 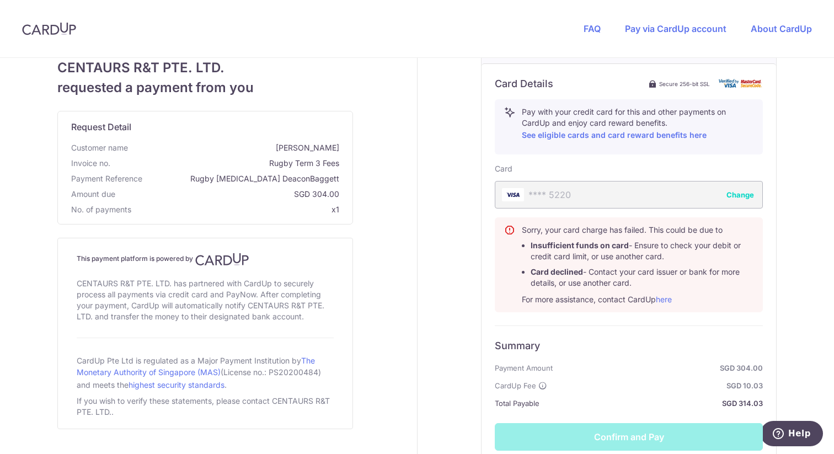 What do you see at coordinates (101, 209) in the screenshot?
I see `span: No. of payments` at bounding box center [101, 209].